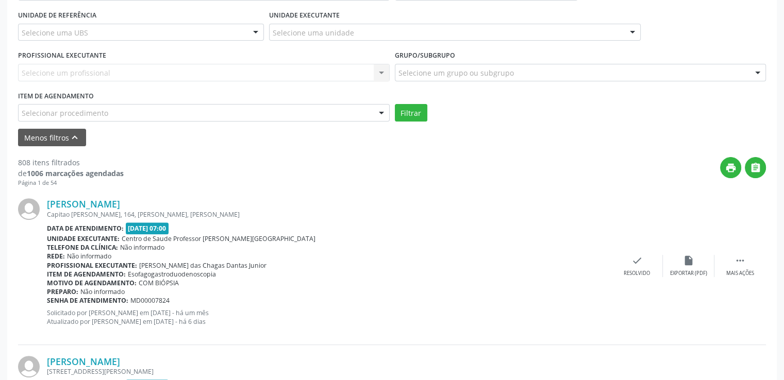 Image resolution: width=784 pixels, height=380 pixels. What do you see at coordinates (86, 274) in the screenshot?
I see `b: Item de agendamento:` at bounding box center [86, 274].